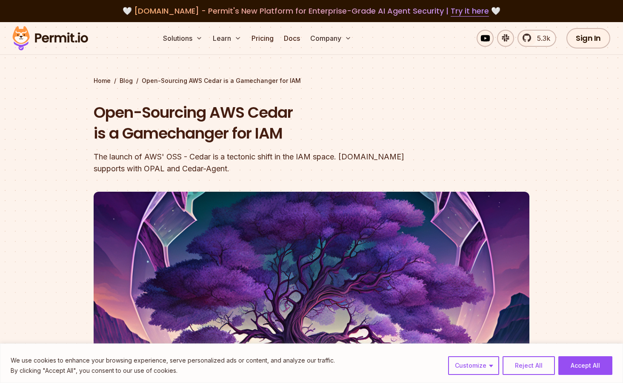  What do you see at coordinates (182, 38) in the screenshot?
I see `button: Solutions` at bounding box center [182, 38].